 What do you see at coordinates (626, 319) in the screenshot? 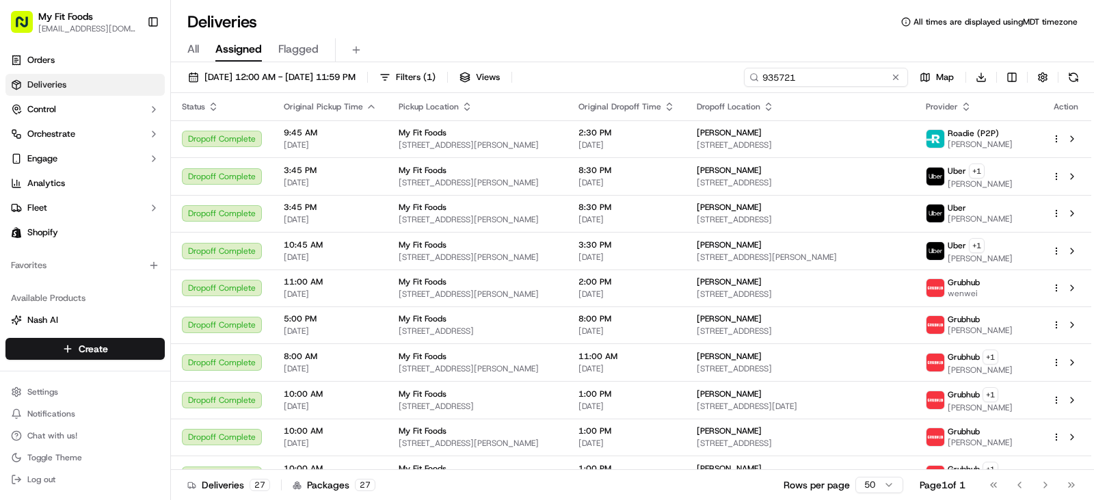
I see `span: 8:00 PM` at bounding box center [626, 319].